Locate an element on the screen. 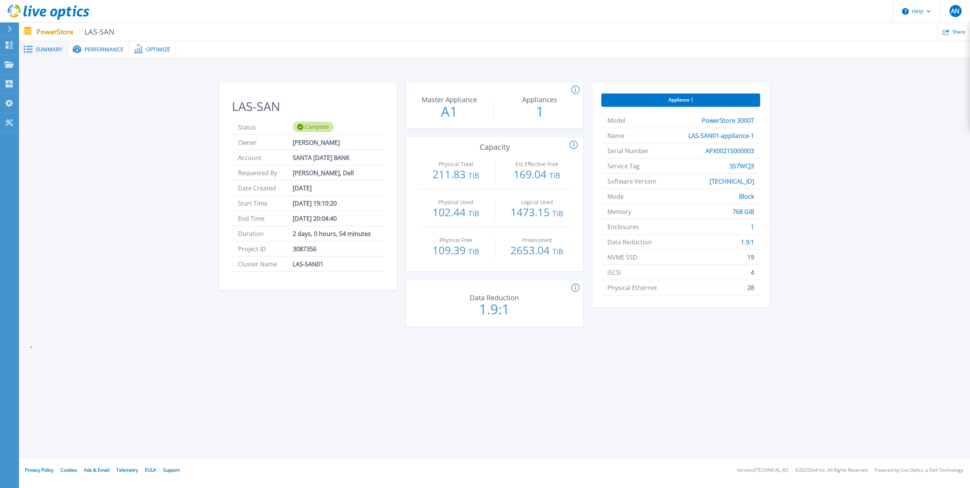 The image size is (970, 488). span: NVME SSD is located at coordinates (622, 257).